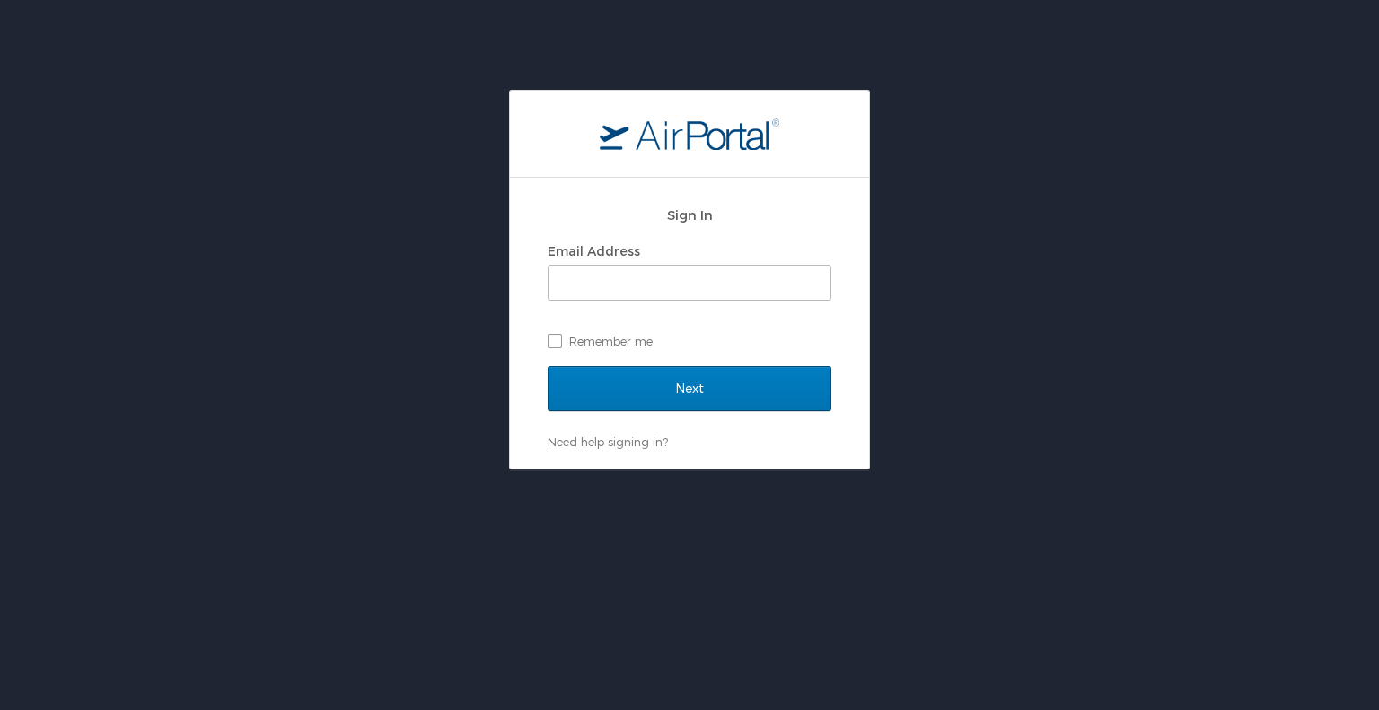 This screenshot has width=1379, height=710. Describe the element at coordinates (689, 341) in the screenshot. I see `label: Remember me` at that location.